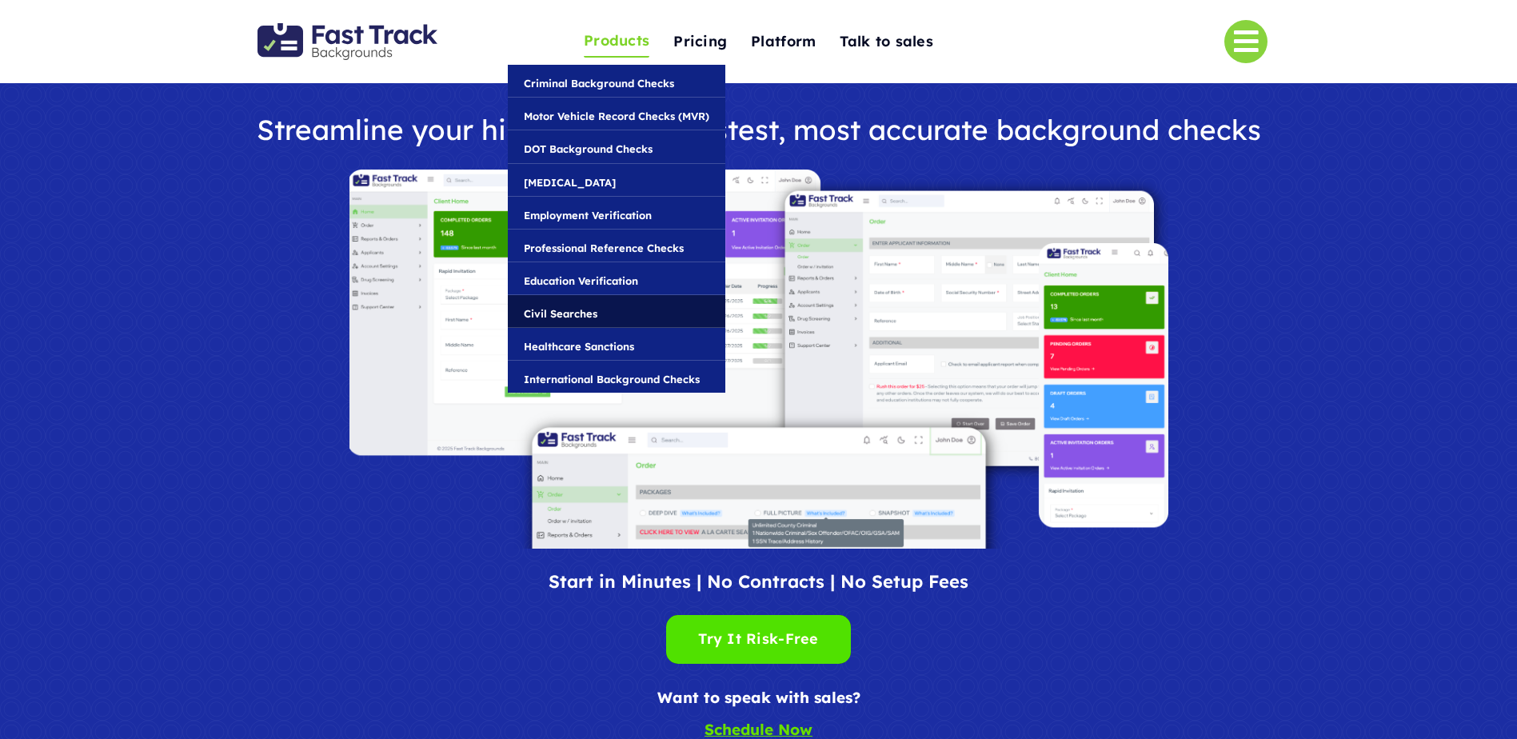 This screenshot has width=1517, height=739. What do you see at coordinates (616, 116) in the screenshot?
I see `span: Motor Vehicle Record Checks (MVR)` at bounding box center [616, 116].